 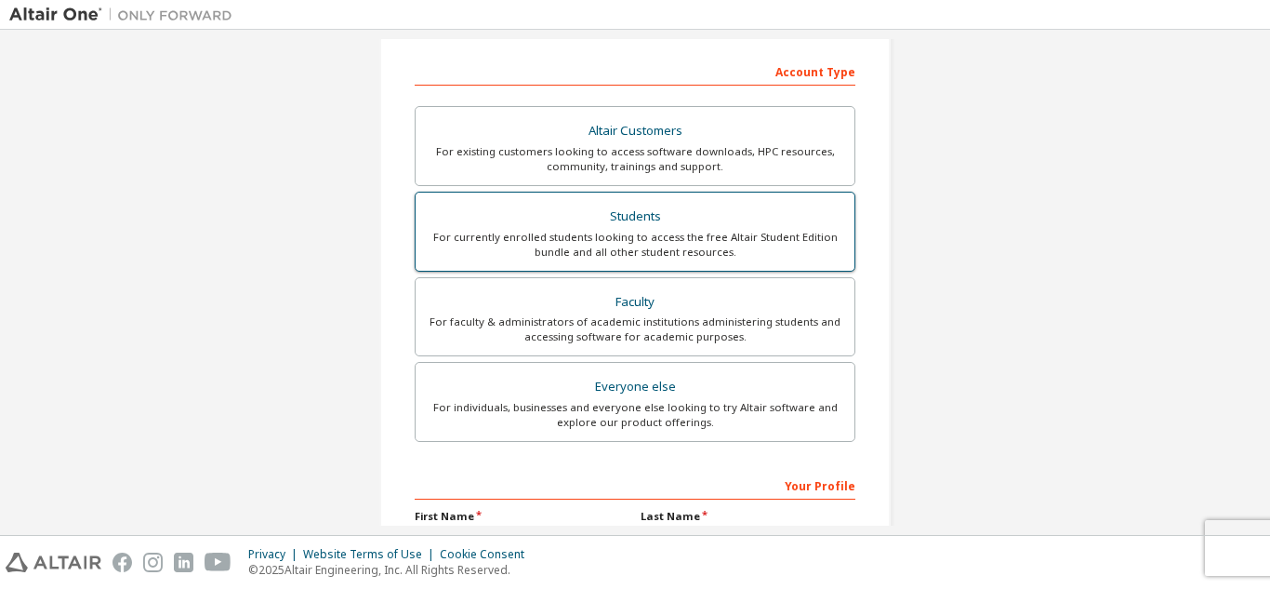 What do you see at coordinates (635, 71) in the screenshot?
I see `div: Account Type` at bounding box center [635, 71].